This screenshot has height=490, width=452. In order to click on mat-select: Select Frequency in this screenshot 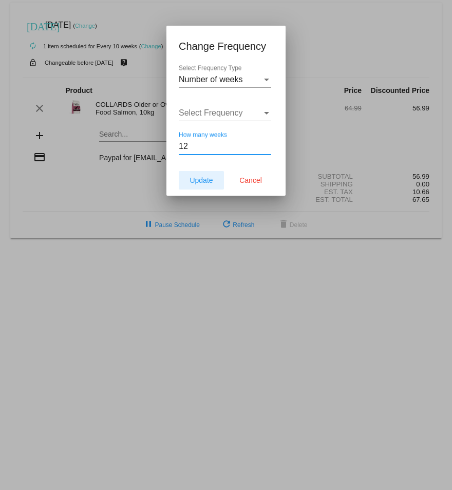, I will do `click(225, 113)`.